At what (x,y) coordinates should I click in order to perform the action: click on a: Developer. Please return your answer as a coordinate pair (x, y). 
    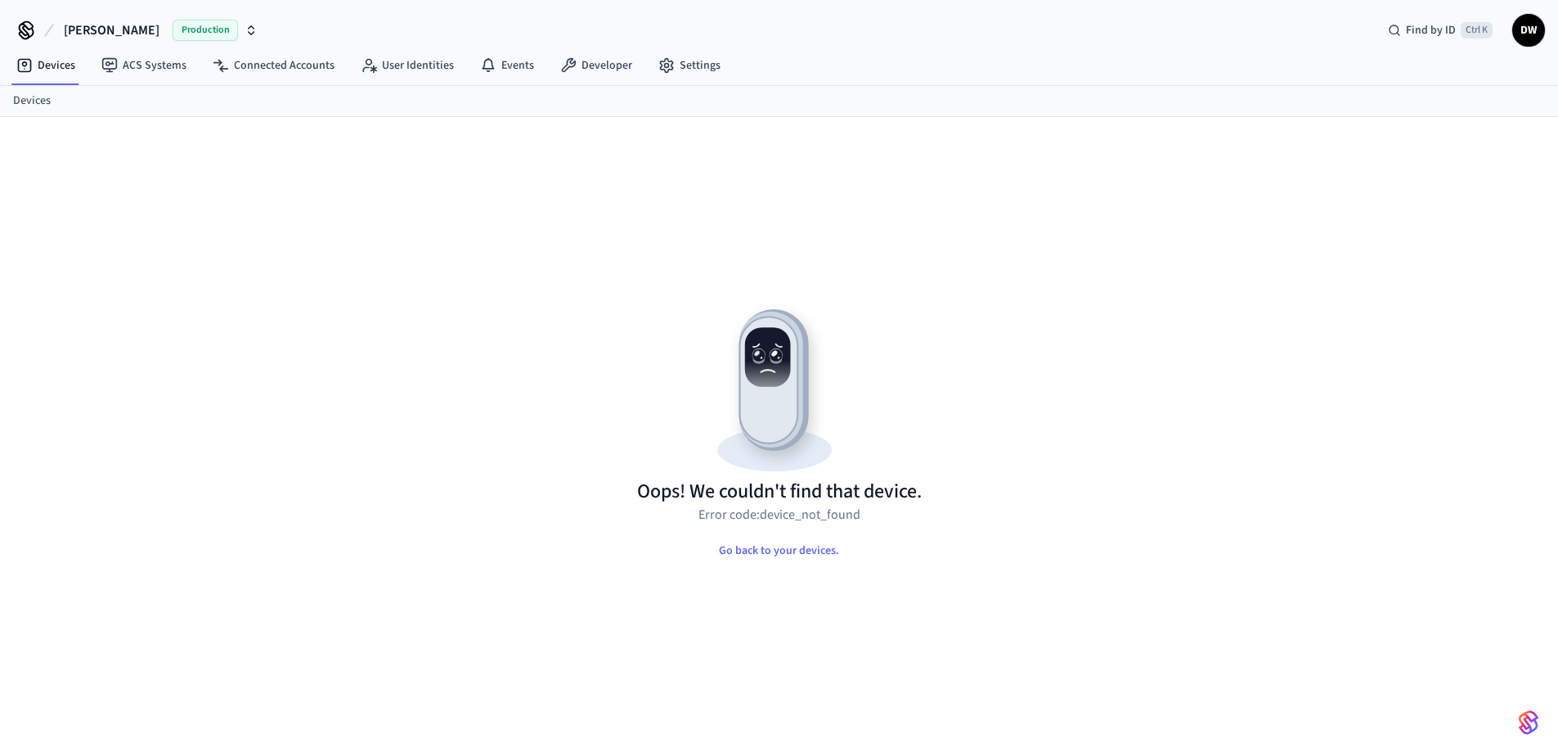
    Looking at the image, I should click on (596, 65).